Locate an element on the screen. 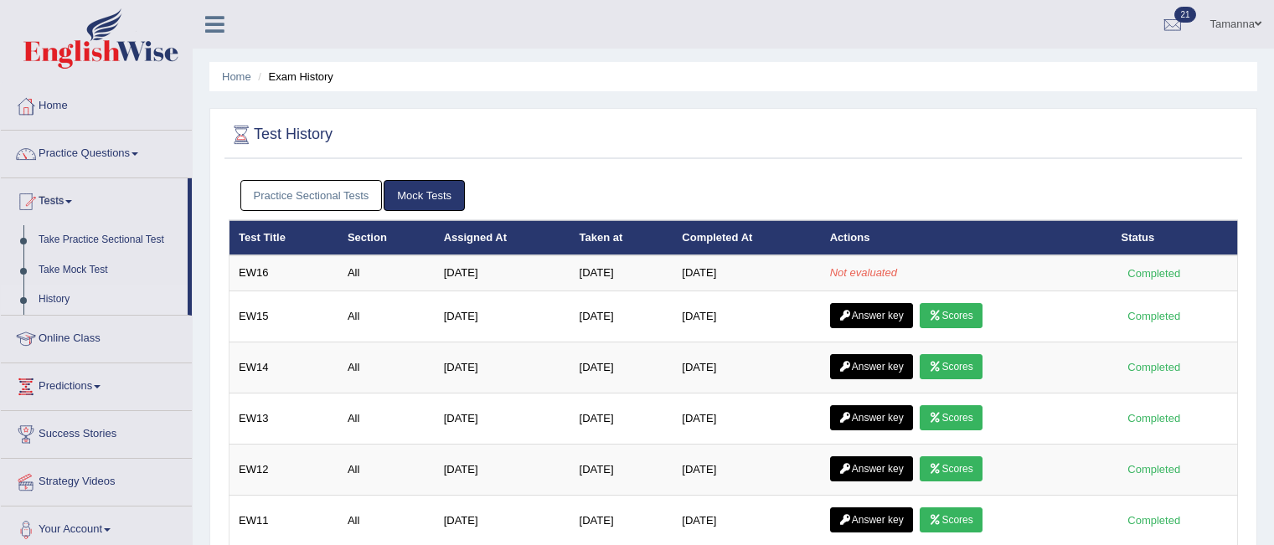 Image resolution: width=1274 pixels, height=545 pixels. th: Taken at is located at coordinates (621, 238).